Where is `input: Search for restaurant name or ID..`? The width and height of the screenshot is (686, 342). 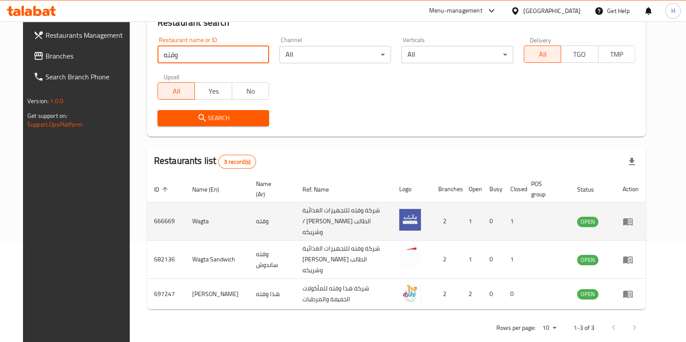 input: Search for restaurant name or ID.. is located at coordinates (213, 55).